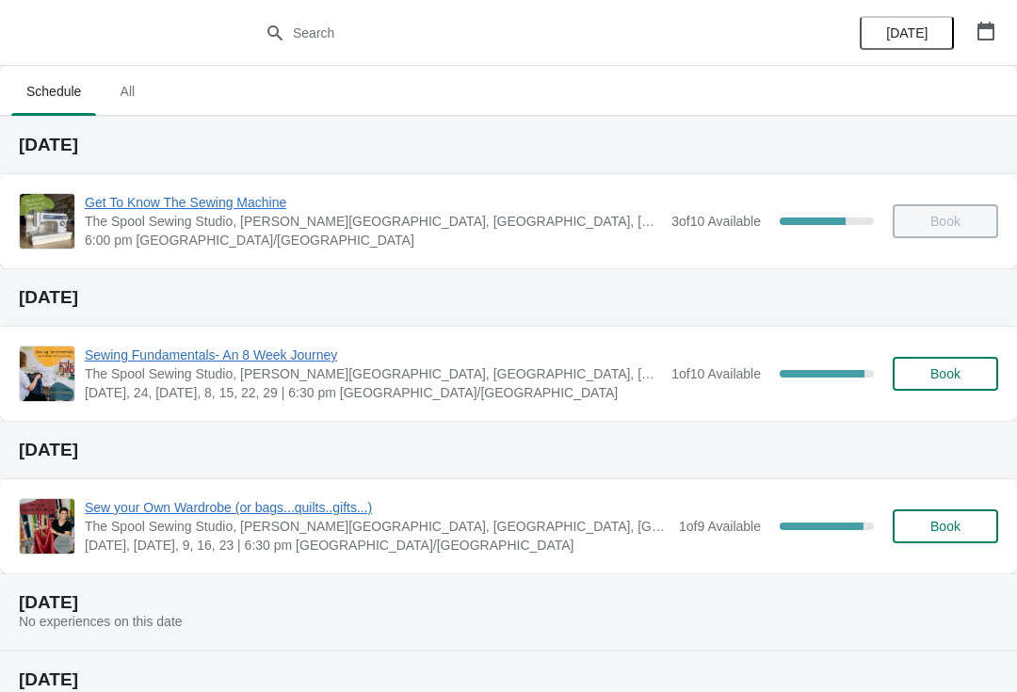  Describe the element at coordinates (719, 526) in the screenshot. I see `span: 1 of 9 Available` at that location.